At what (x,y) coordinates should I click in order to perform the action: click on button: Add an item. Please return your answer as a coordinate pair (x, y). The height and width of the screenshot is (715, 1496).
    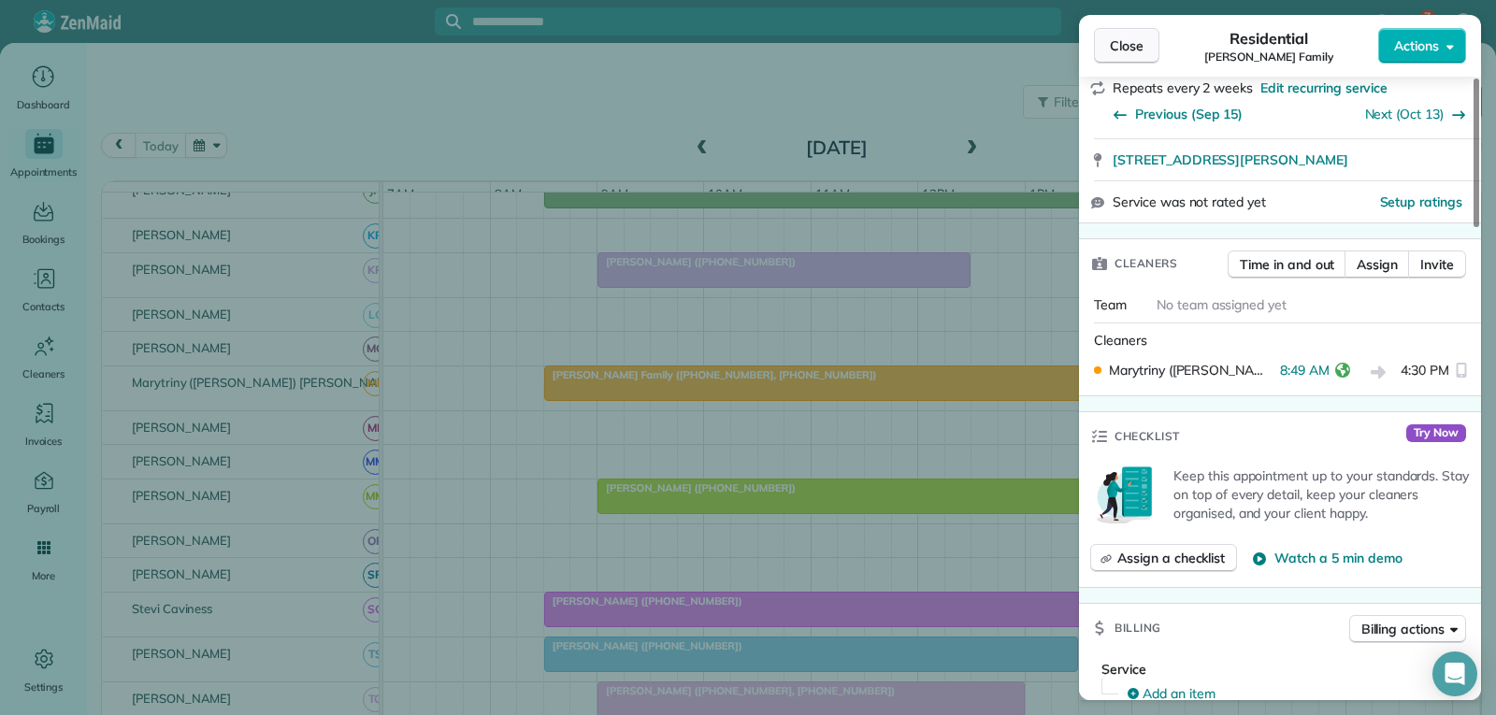
    Looking at the image, I should click on (1292, 694).